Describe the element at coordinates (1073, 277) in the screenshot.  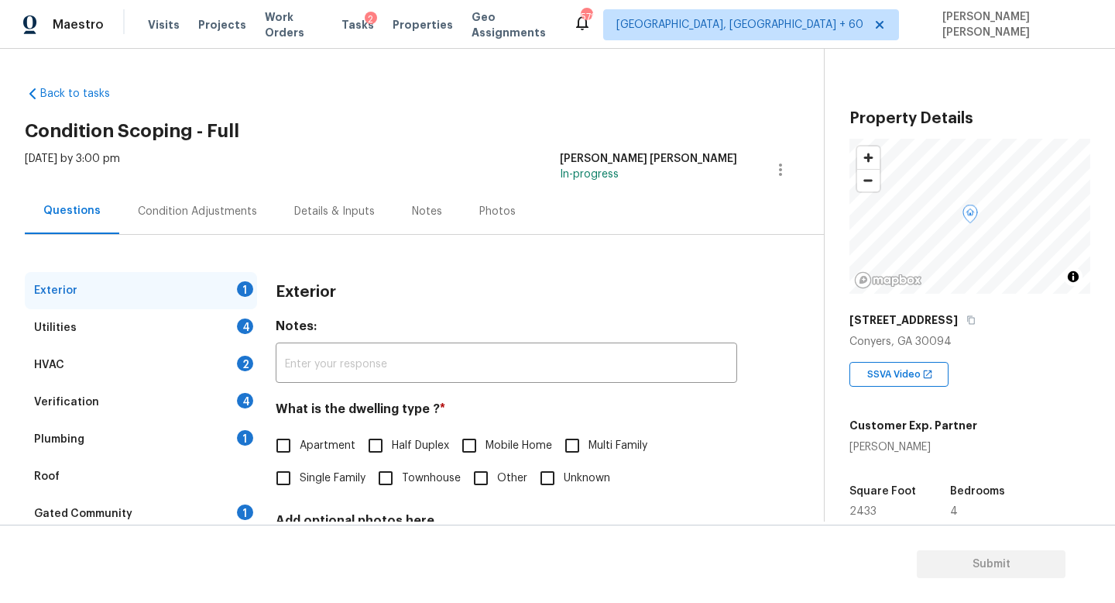
I see `button: Toggle attribution` at that location.